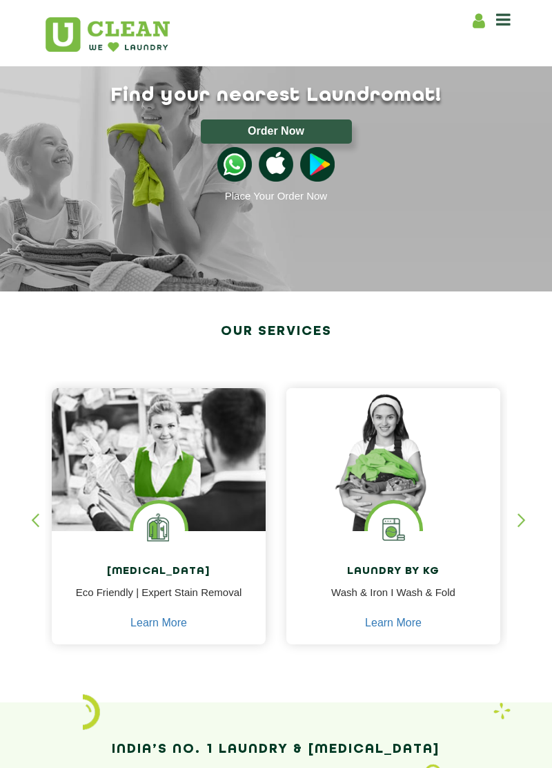 This screenshot has width=552, height=768. I want to click on p: Wash & Iron I Wash & Fold, so click(393, 600).